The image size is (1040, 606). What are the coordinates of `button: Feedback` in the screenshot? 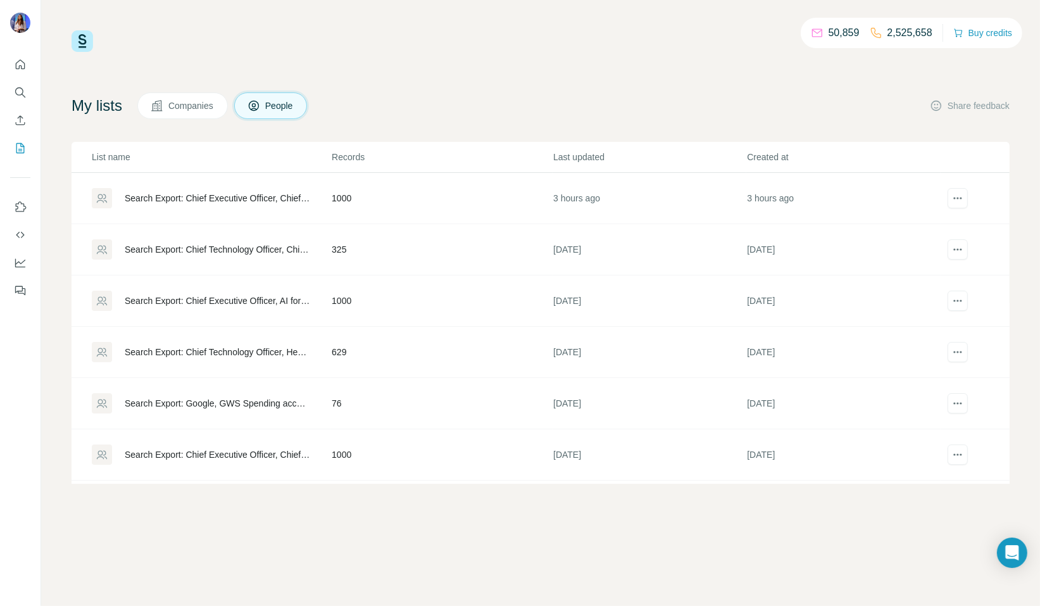 It's located at (20, 291).